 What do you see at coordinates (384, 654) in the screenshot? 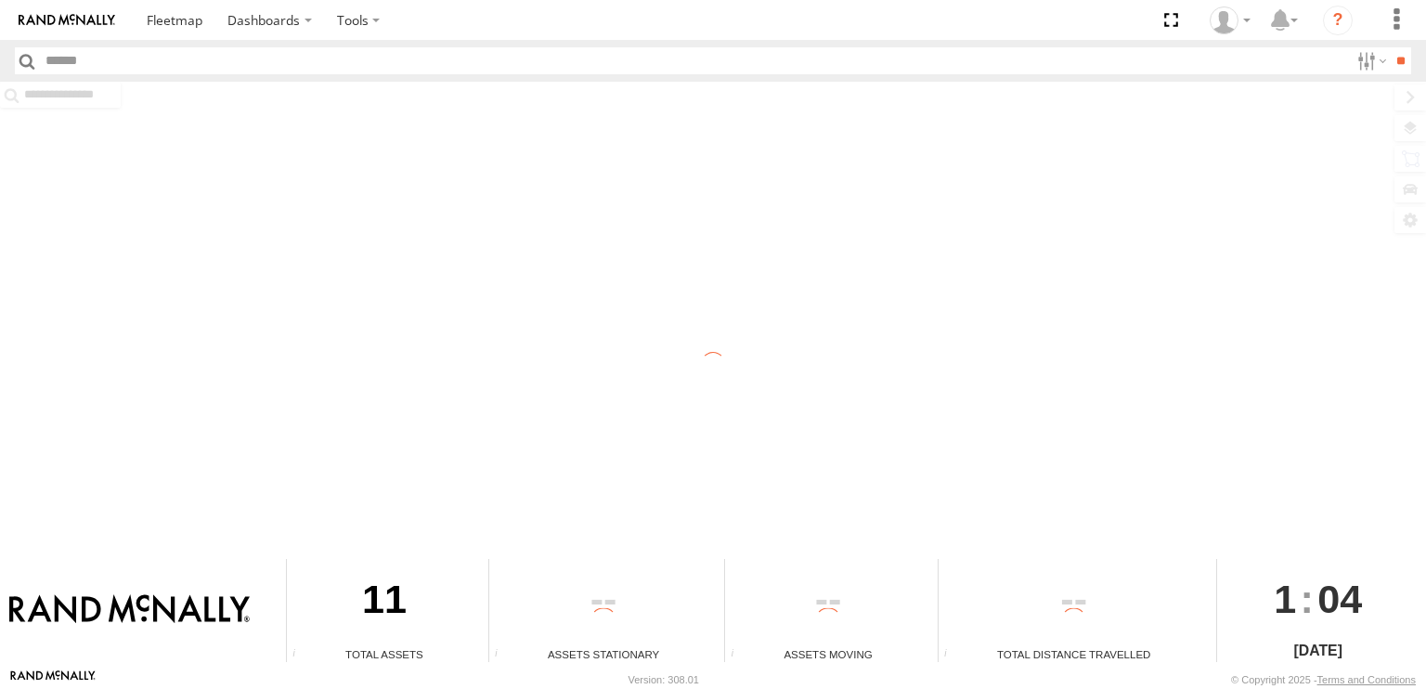
I see `div: Total Assets` at bounding box center [384, 654].